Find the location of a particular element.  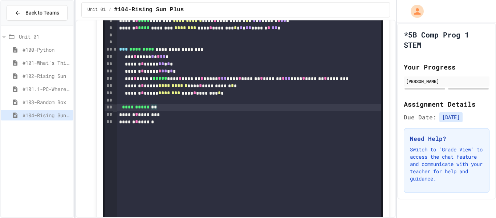

span: #101-What's This ?? is located at coordinates (46, 62).